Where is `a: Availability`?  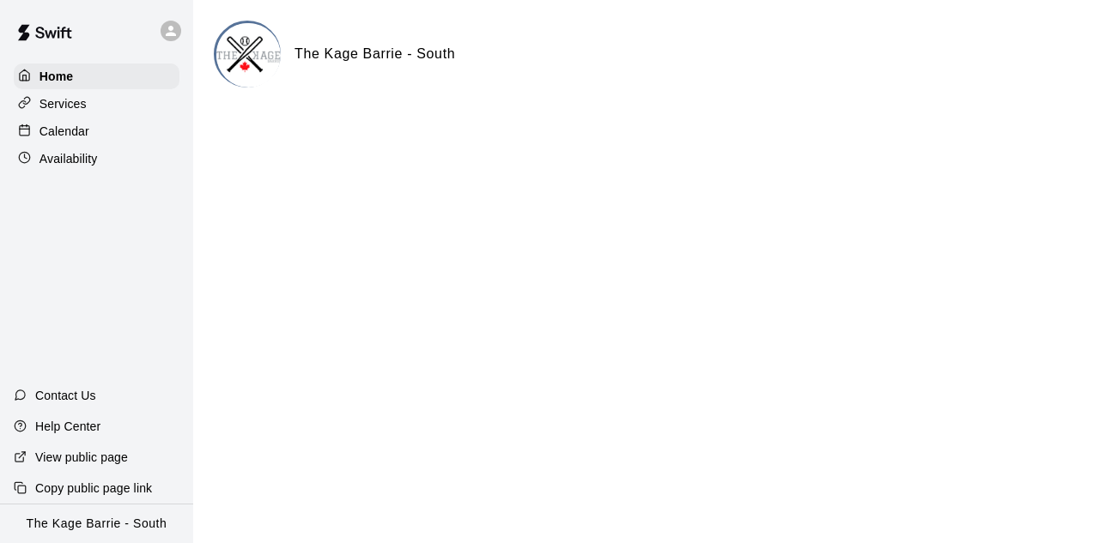 a: Availability is located at coordinates (96, 159).